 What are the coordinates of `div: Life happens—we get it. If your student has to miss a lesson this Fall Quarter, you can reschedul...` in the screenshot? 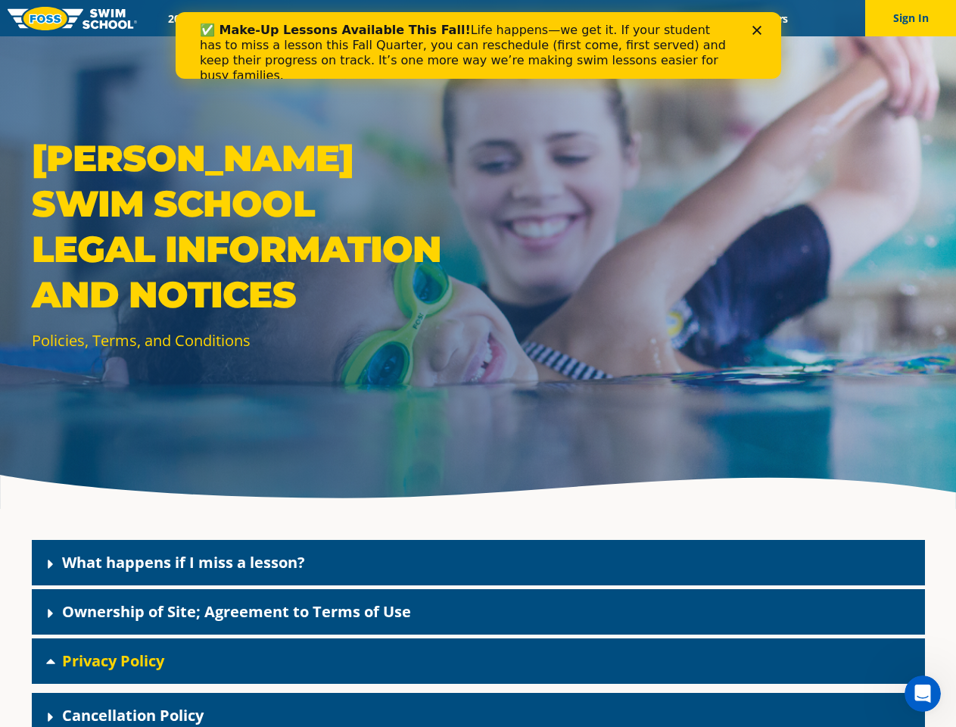 It's located at (291, 41).